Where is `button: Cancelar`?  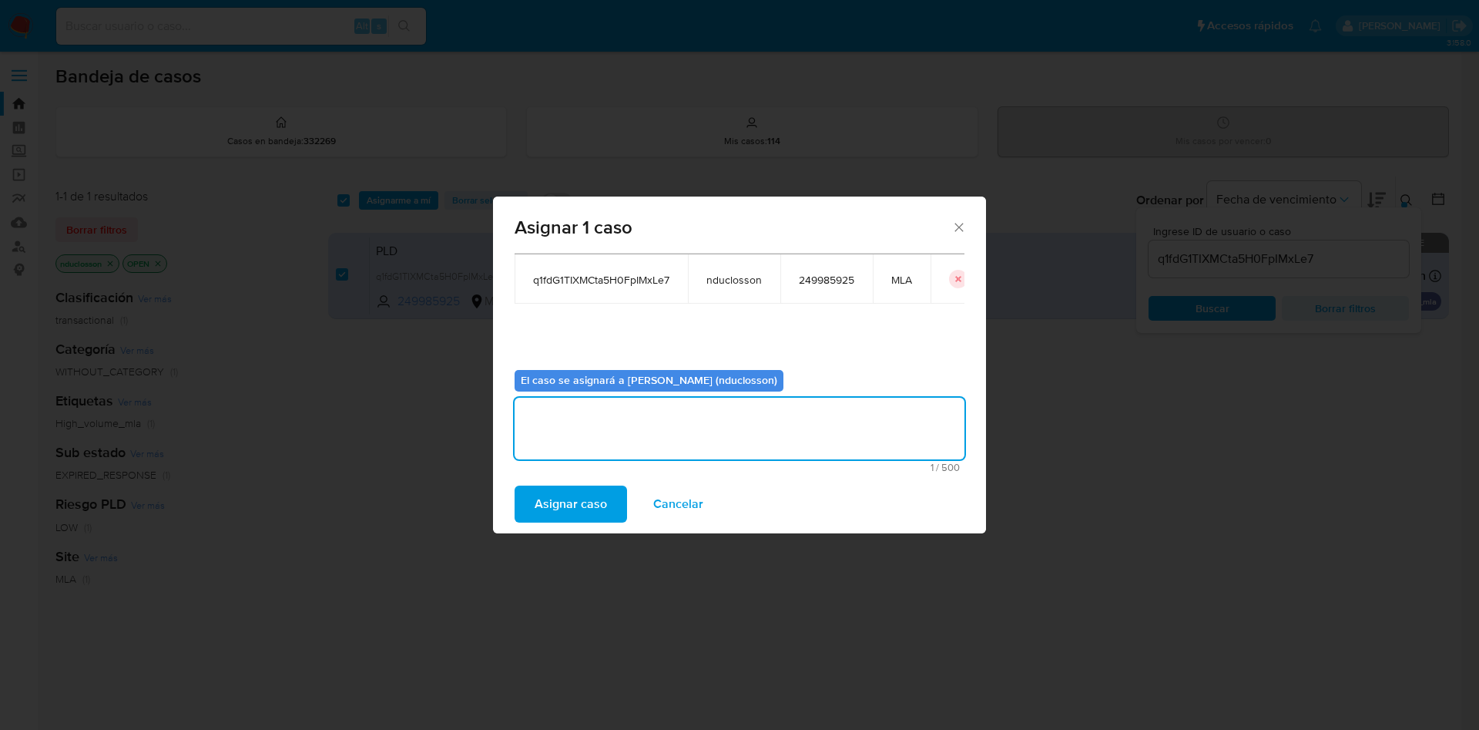 button: Cancelar is located at coordinates (678, 504).